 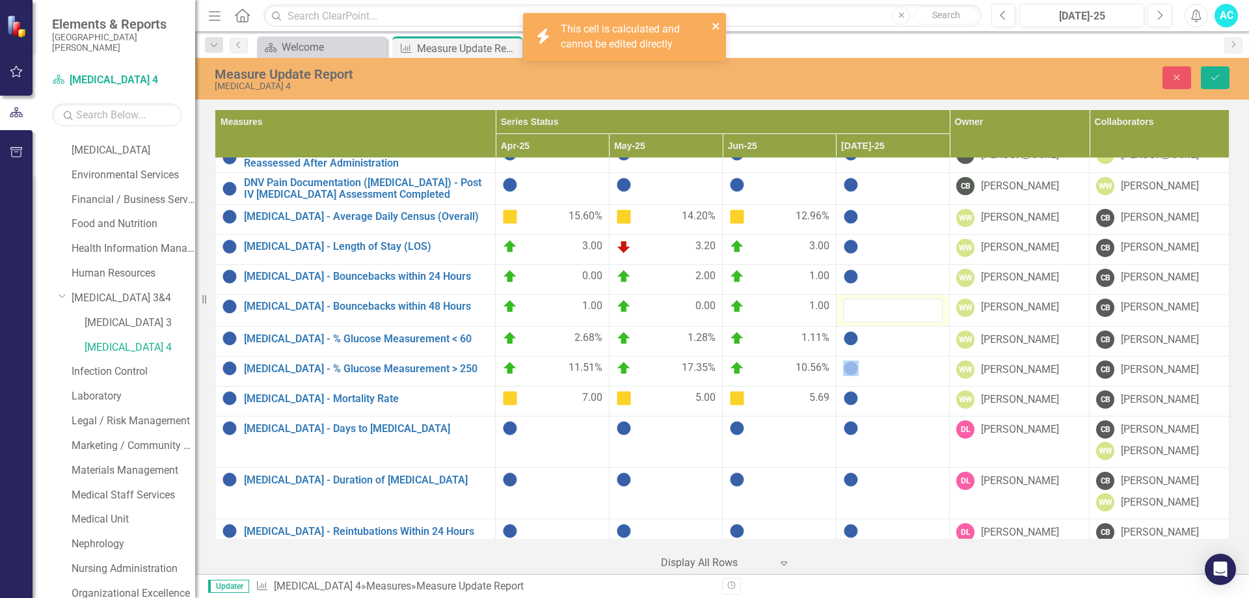 What do you see at coordinates (699, 368) in the screenshot?
I see `span: 17.35%` at bounding box center [699, 368].